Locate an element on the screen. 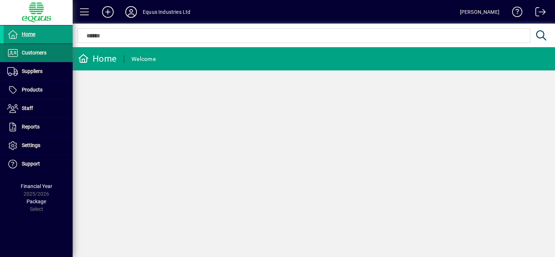 The height and width of the screenshot is (257, 555). a: Settings is located at coordinates (38, 146).